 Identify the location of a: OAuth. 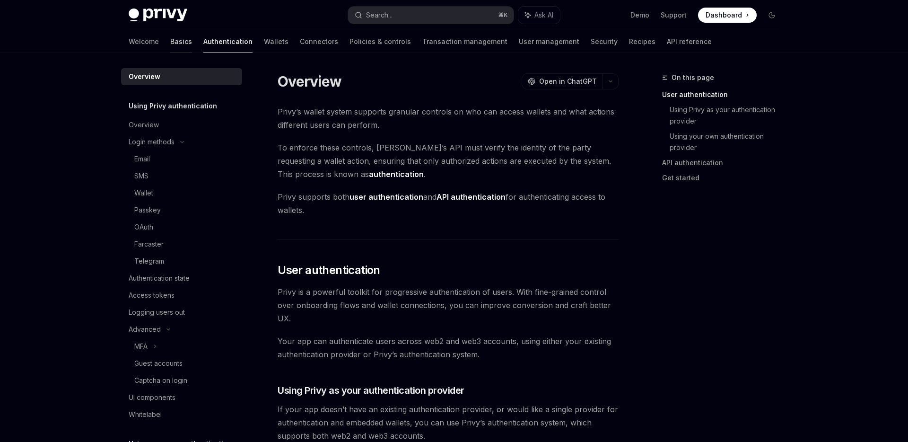
(182, 227).